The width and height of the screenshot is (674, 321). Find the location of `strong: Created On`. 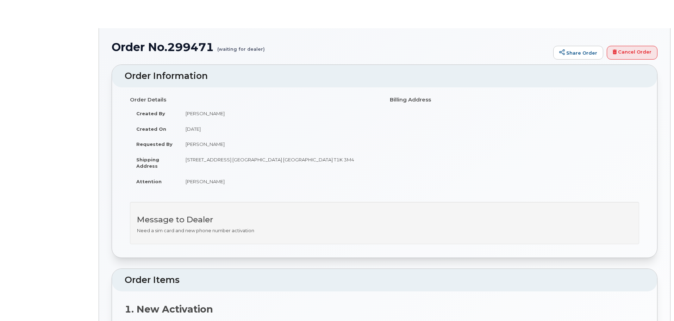

strong: Created On is located at coordinates (151, 129).